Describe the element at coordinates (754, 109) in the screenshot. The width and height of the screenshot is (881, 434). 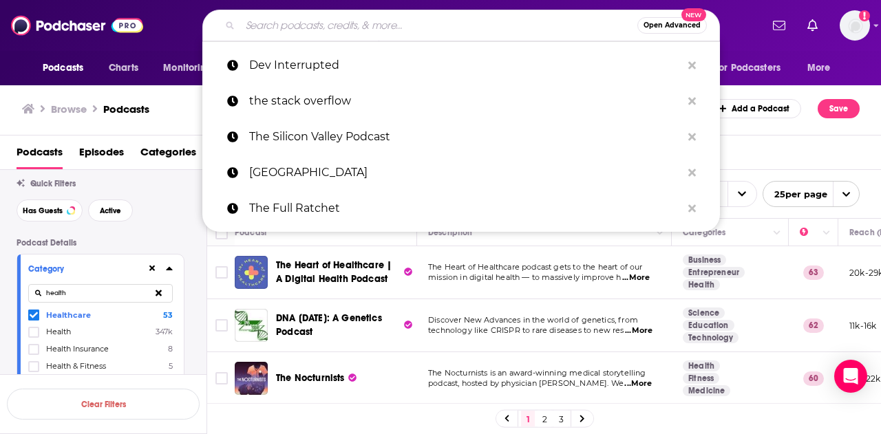
I see `a: Add a Podcast` at that location.